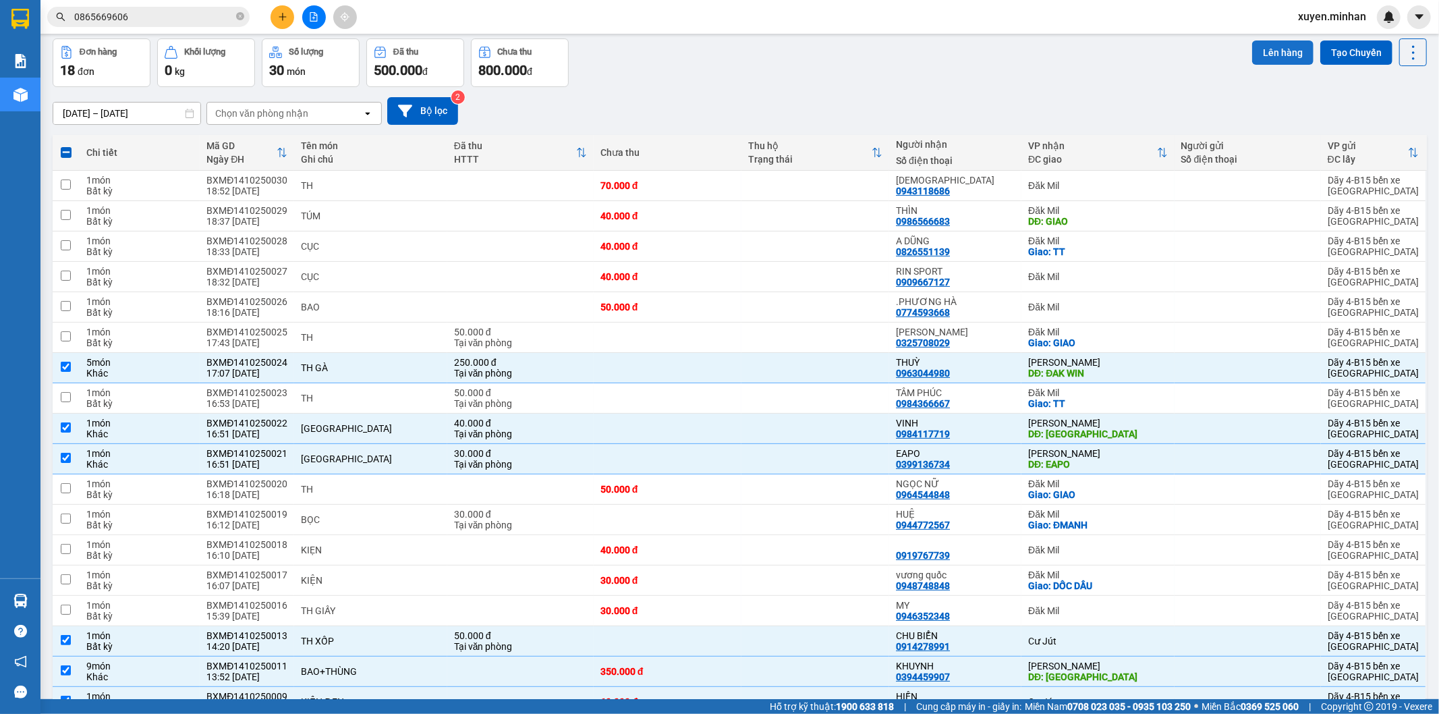 This screenshot has height=714, width=1439. What do you see at coordinates (923, 434) in the screenshot?
I see `div: 0984117719` at bounding box center [923, 434].